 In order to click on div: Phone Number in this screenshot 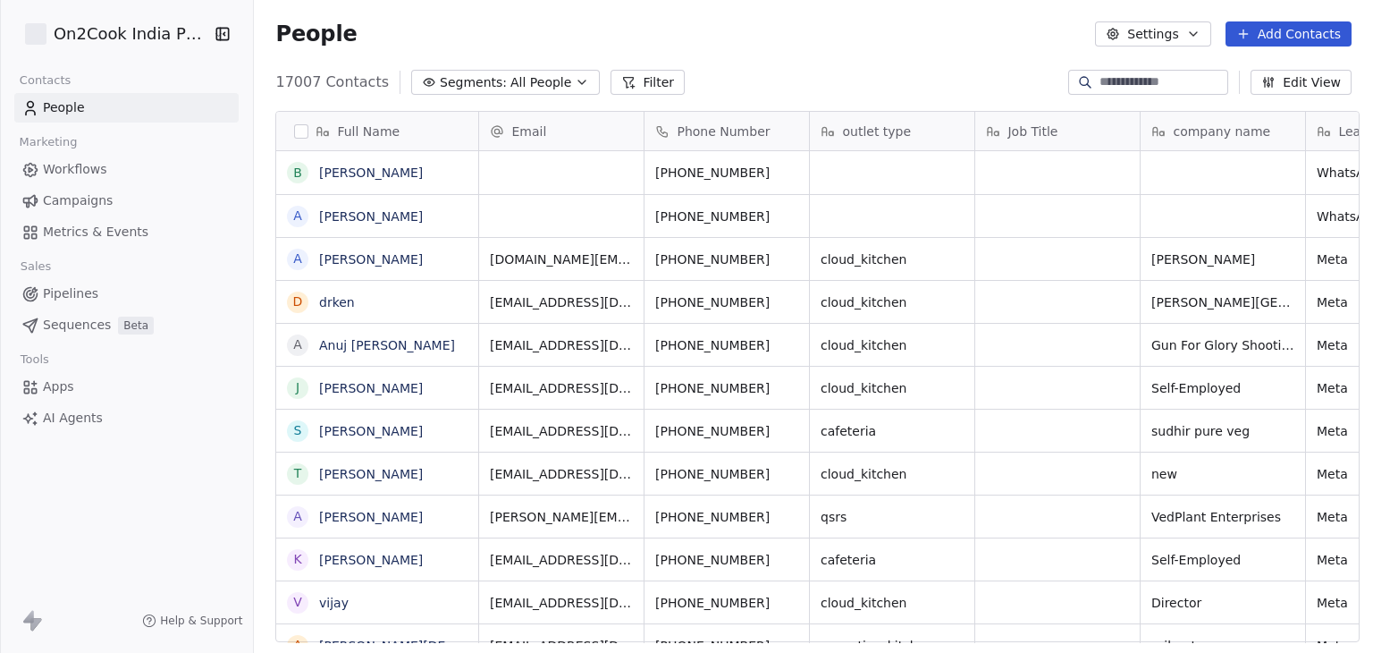, I will do `click(727, 131)`.